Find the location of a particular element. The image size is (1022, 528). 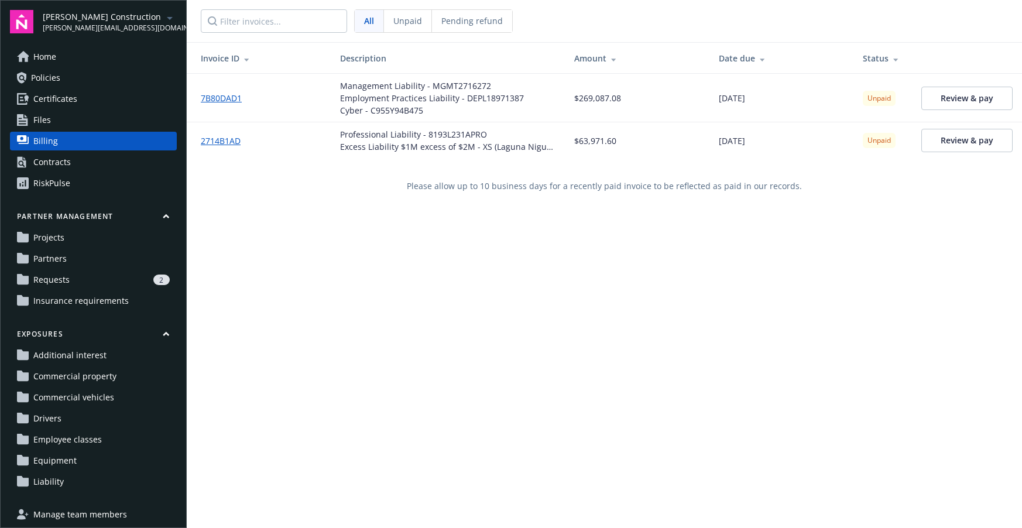

input: Filter invoices... is located at coordinates (274, 21).